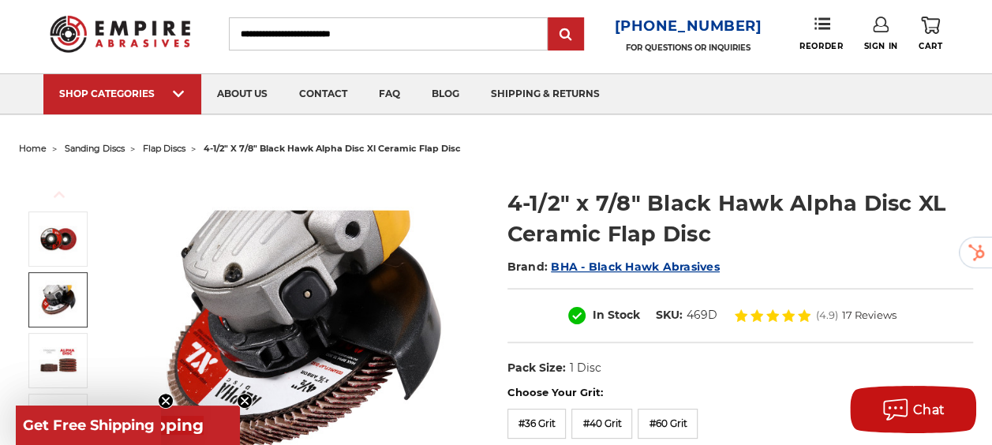 This screenshot has width=992, height=445. I want to click on img: Alpha disc angle grinder, so click(58, 300).